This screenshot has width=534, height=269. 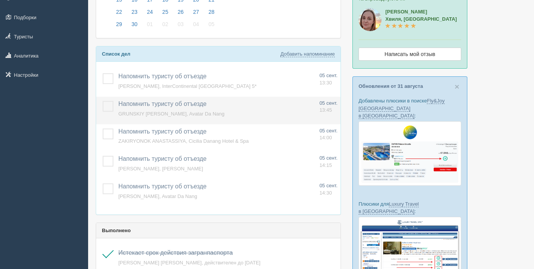 What do you see at coordinates (326, 165) in the screenshot?
I see `span: 14:15` at bounding box center [326, 165].